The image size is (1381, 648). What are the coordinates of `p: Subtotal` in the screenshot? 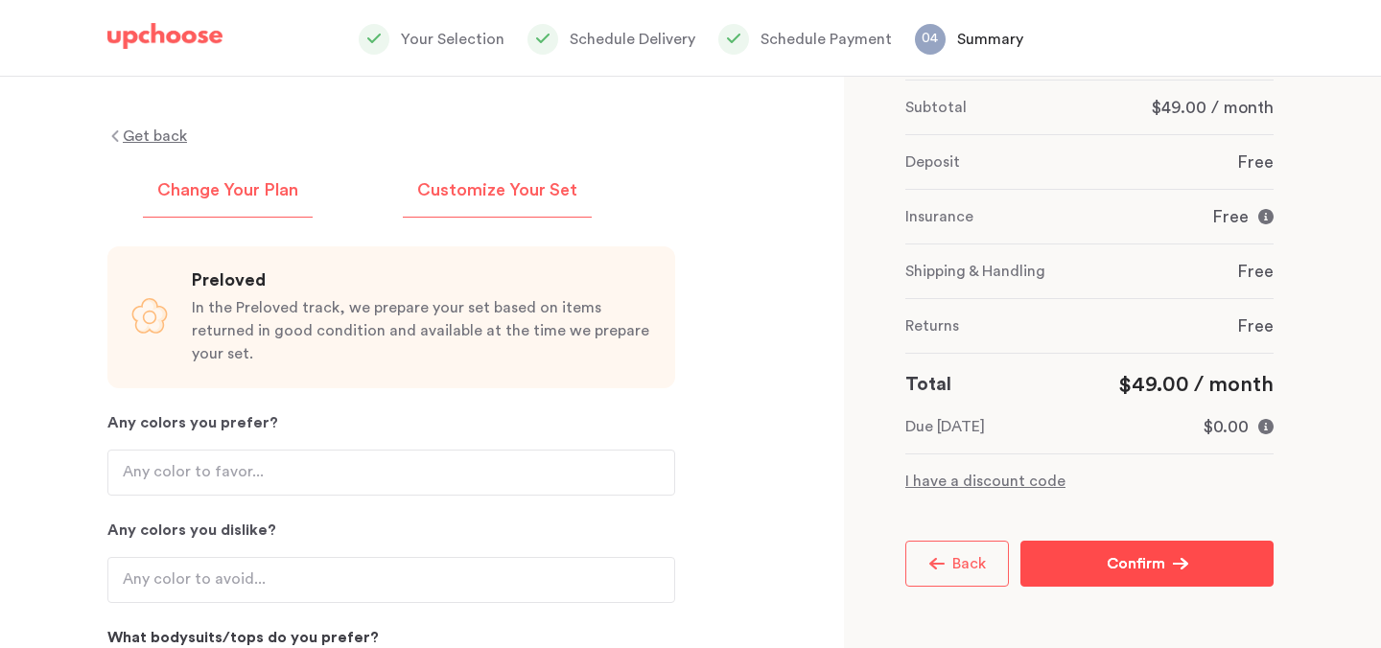 It's located at (936, 107).